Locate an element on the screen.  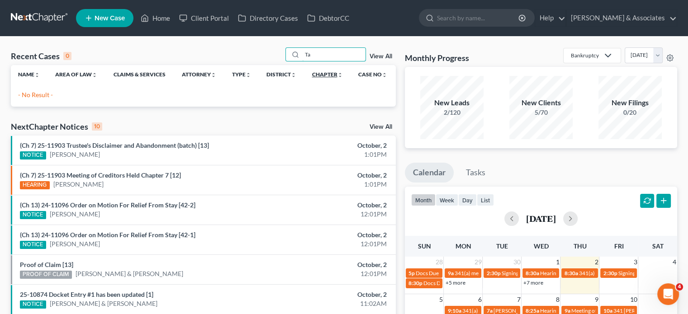
a: Help is located at coordinates (550, 18).